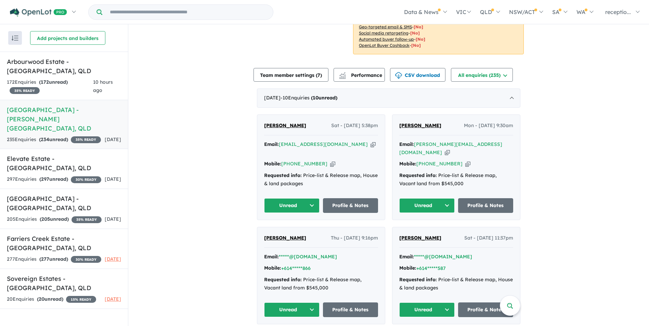 This screenshot has width=649, height=326. What do you see at coordinates (291, 75) in the screenshot?
I see `button: Team member settings (7)` at bounding box center [291, 75].